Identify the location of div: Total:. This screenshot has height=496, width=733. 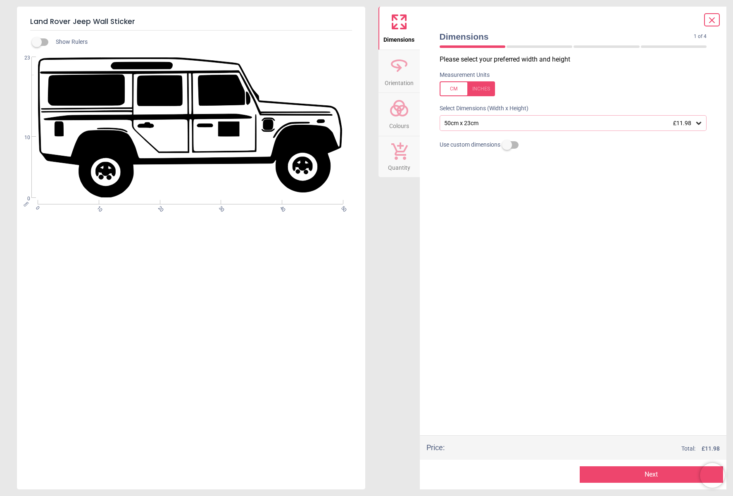
(588, 449).